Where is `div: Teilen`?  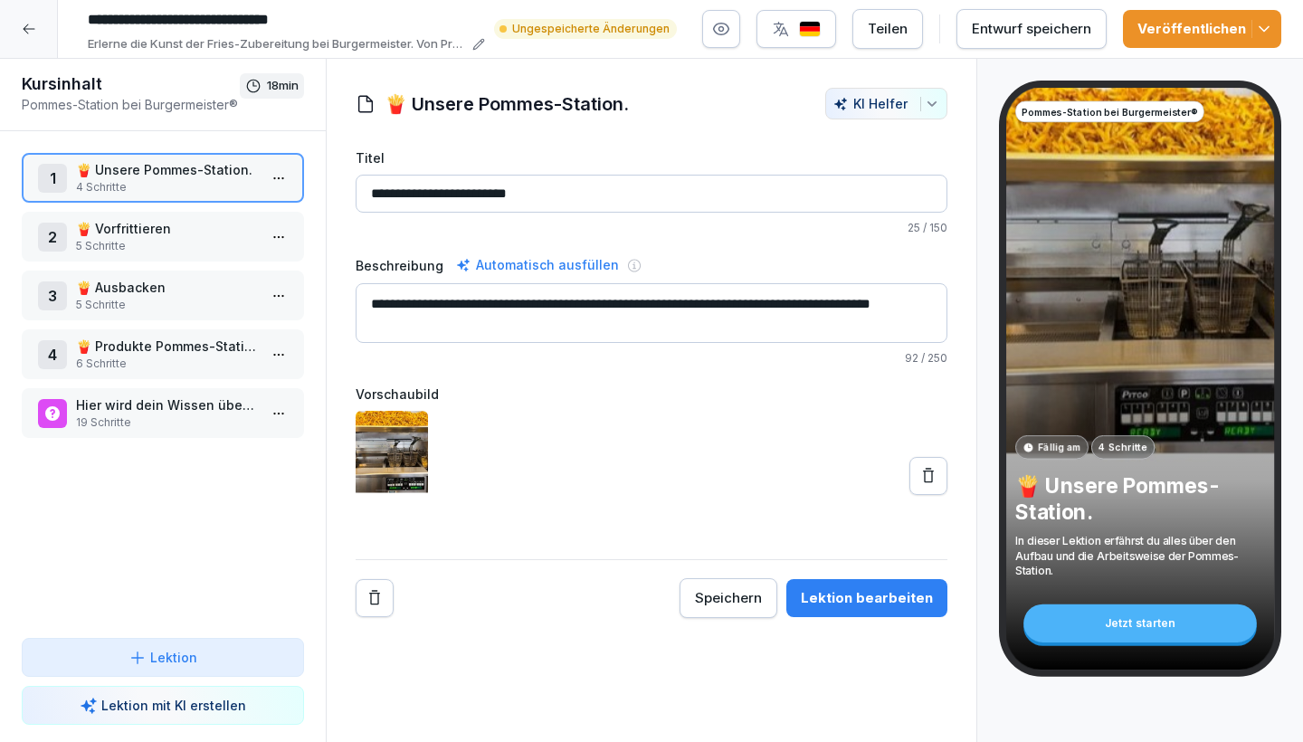 div: Teilen is located at coordinates (888, 29).